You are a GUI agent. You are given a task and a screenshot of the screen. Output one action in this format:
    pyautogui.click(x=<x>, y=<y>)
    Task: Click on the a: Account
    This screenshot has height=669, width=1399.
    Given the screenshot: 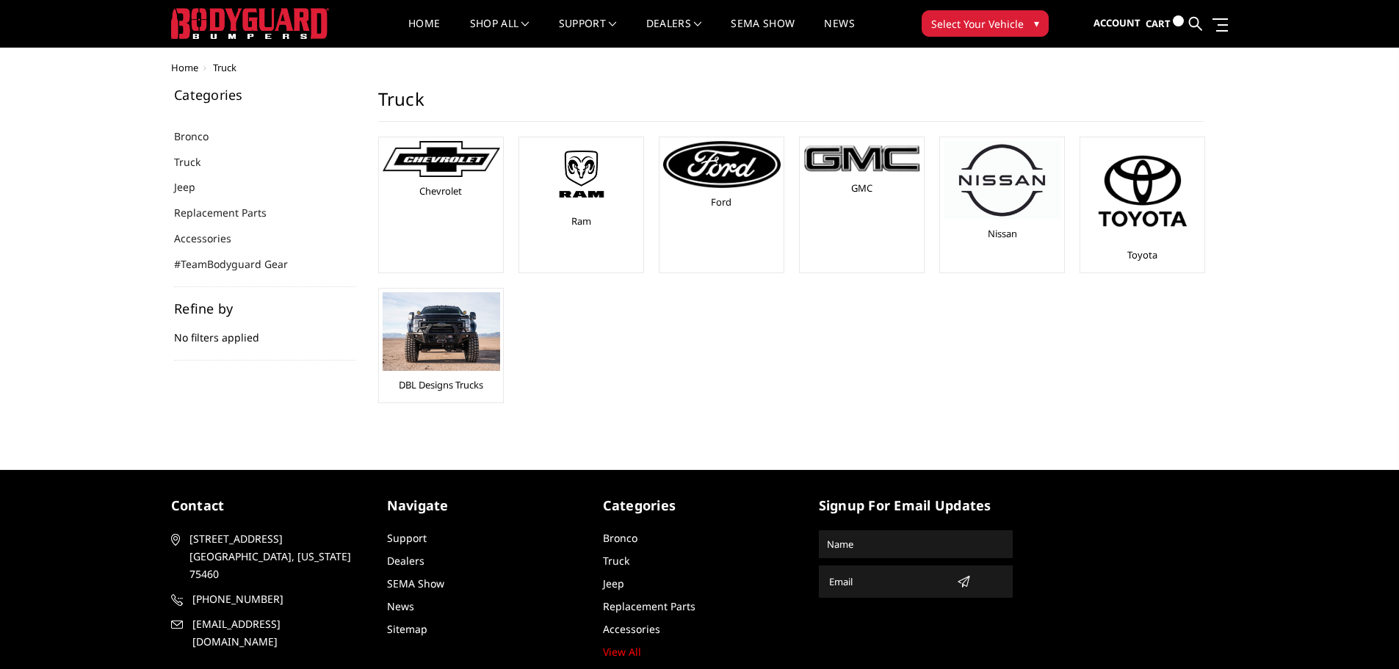 What is the action you would take?
    pyautogui.click(x=1117, y=24)
    